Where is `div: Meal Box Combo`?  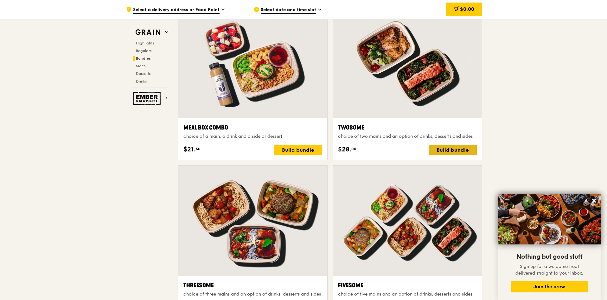
div: Meal Box Combo is located at coordinates (253, 127).